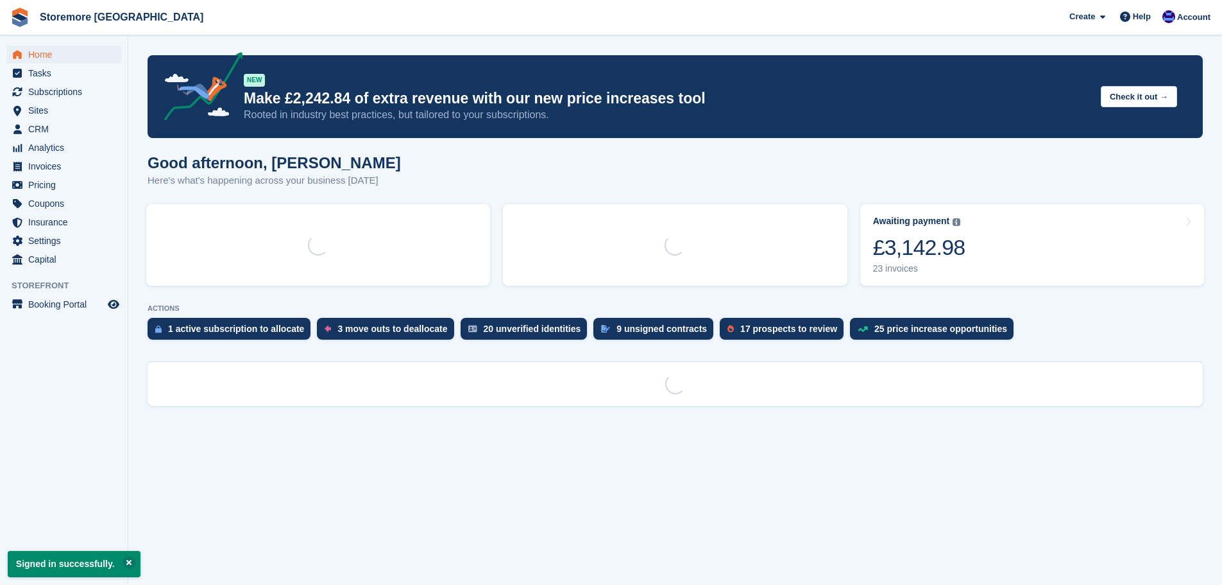 The width and height of the screenshot is (1222, 585). What do you see at coordinates (957, 222) in the screenshot?
I see `img: icon-info-grey-7440780725fd019a000dd9b08b2336e03edf1995a4989e88bcd33f0948082b44.svg` at bounding box center [957, 222].